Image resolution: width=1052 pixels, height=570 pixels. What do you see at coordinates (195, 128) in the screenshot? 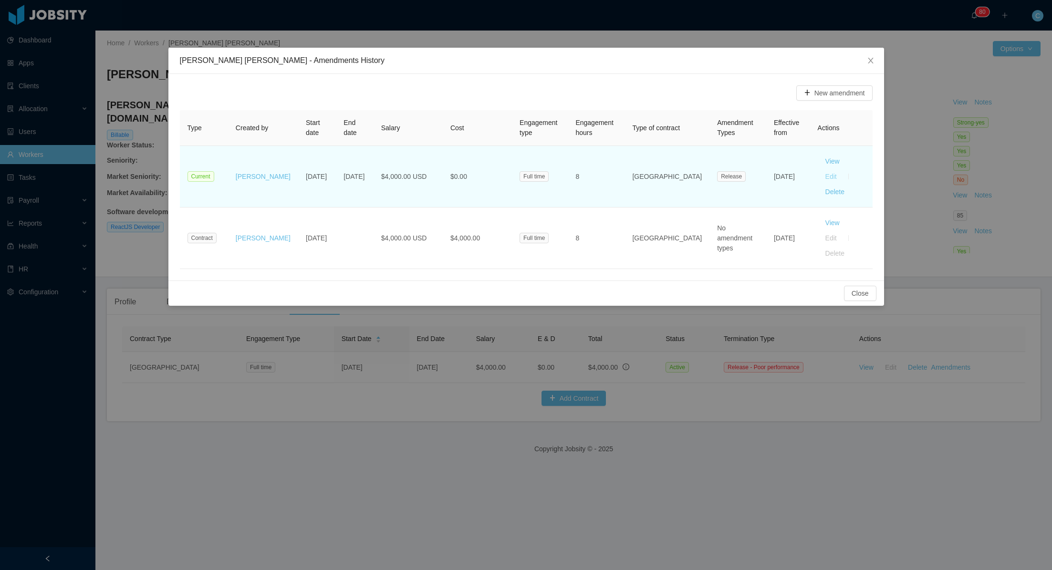
I see `span: Type` at bounding box center [195, 128].